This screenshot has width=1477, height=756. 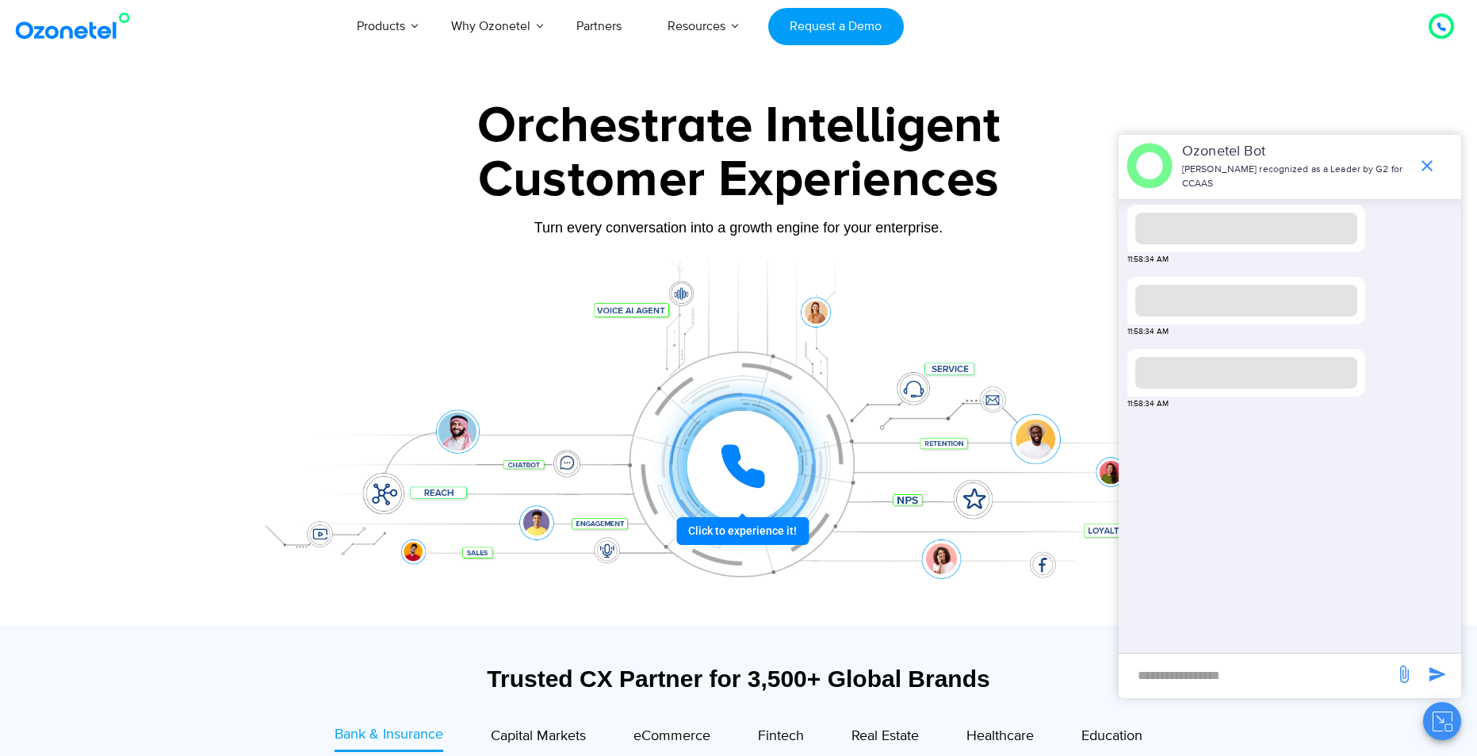 What do you see at coordinates (739, 228) in the screenshot?
I see `div: Turn every conversation into a growth engine for your enterprise.` at bounding box center [739, 228].